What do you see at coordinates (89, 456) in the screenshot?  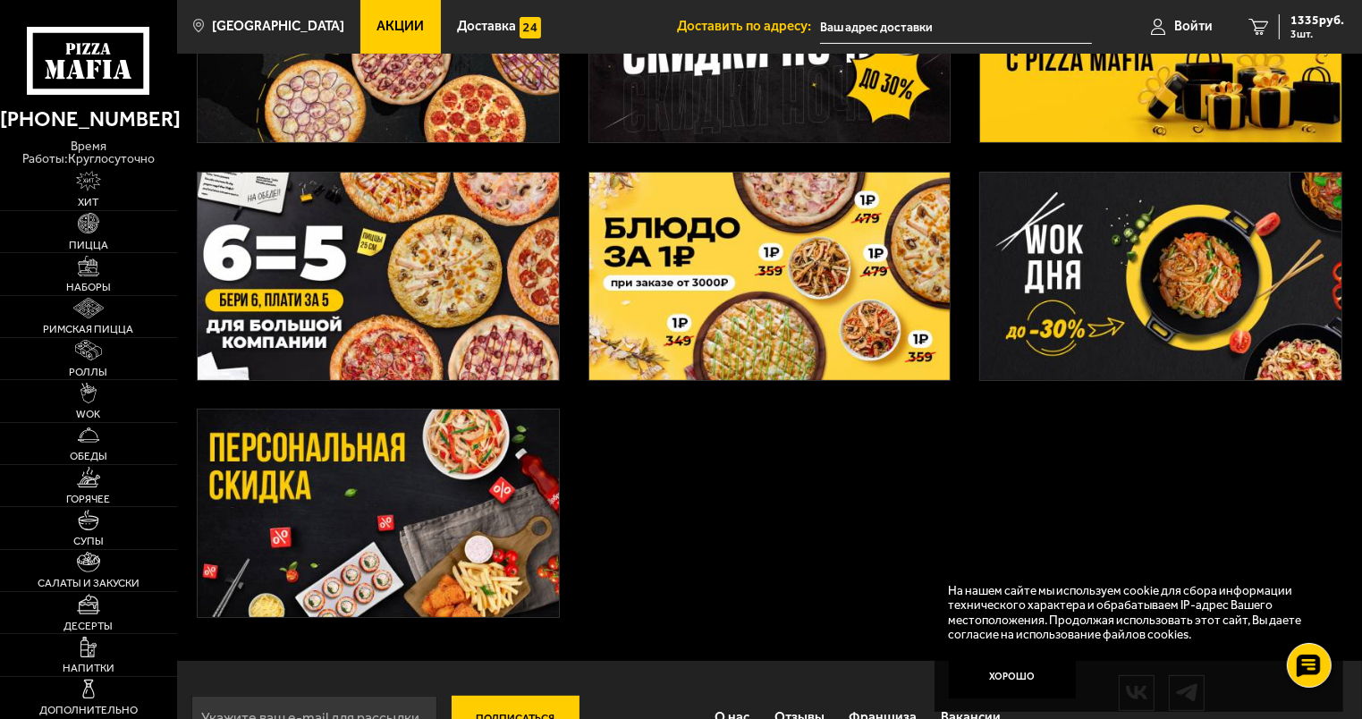 I see `span: Обеды` at bounding box center [89, 456].